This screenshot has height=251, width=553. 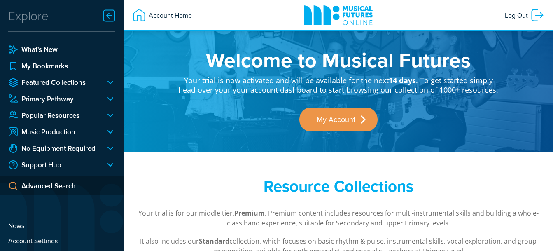 What do you see at coordinates (54, 132) in the screenshot?
I see `a: Music Production` at bounding box center [54, 132].